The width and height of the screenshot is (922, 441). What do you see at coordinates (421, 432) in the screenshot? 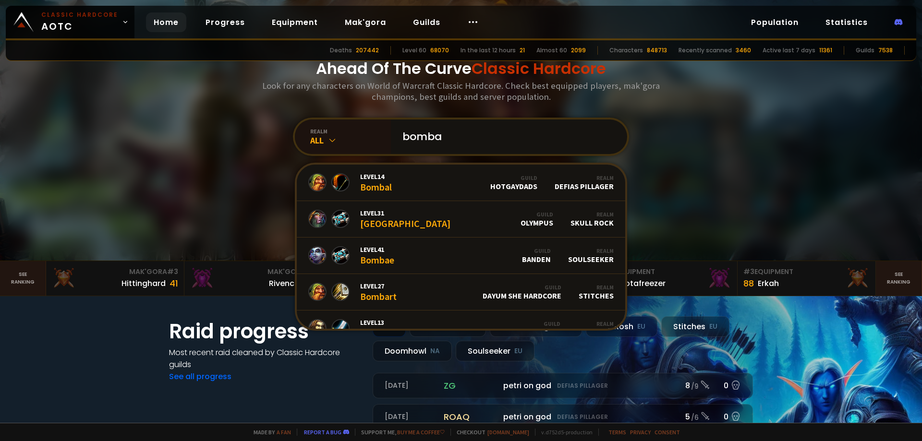
I see `a: Buy me a coffee` at bounding box center [421, 432].